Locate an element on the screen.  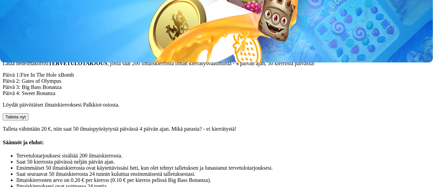
h4: Säännöt ja ehdot: is located at coordinates (216, 143).